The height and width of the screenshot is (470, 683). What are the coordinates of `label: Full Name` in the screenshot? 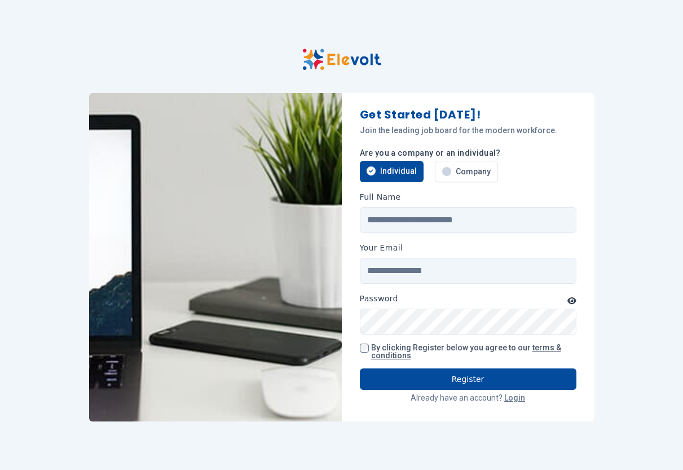 It's located at (380, 197).